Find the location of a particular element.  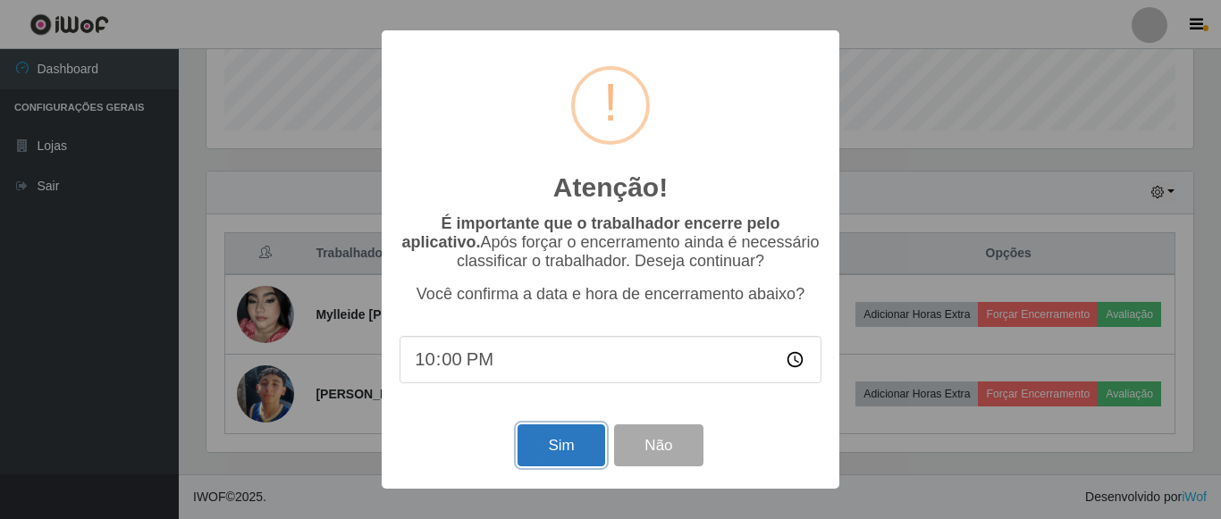

h2: Atenção! is located at coordinates (611, 188).